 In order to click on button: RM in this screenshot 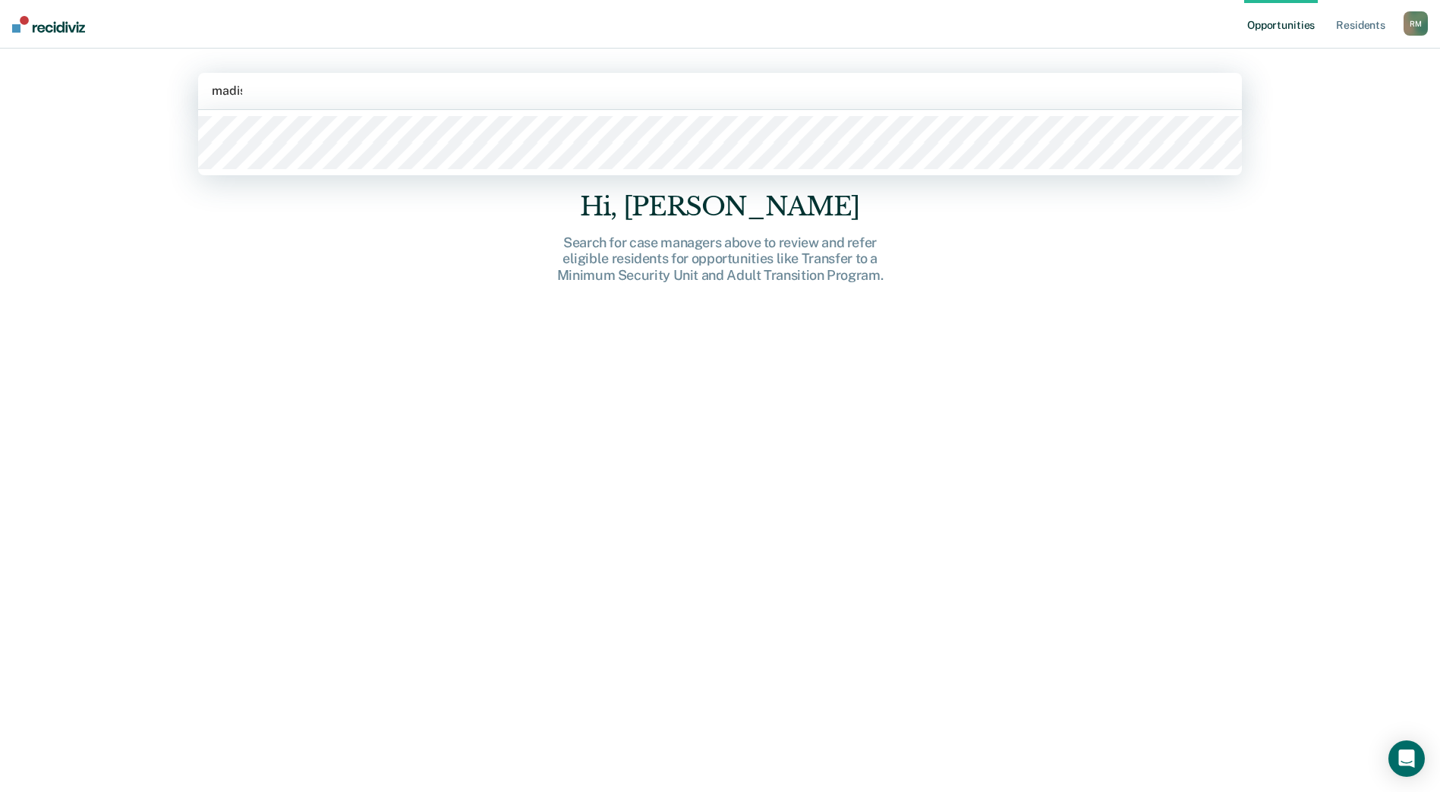, I will do `click(1416, 24)`.